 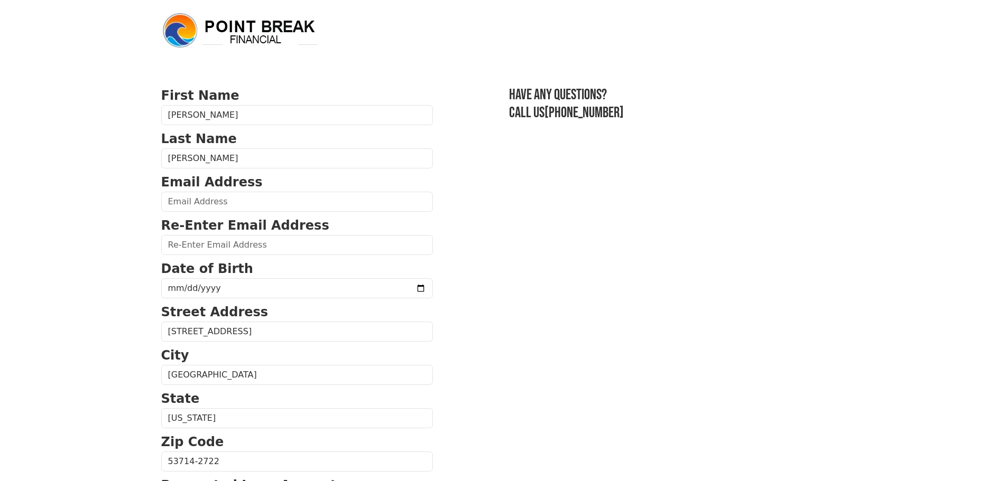 I want to click on strong: State, so click(x=180, y=399).